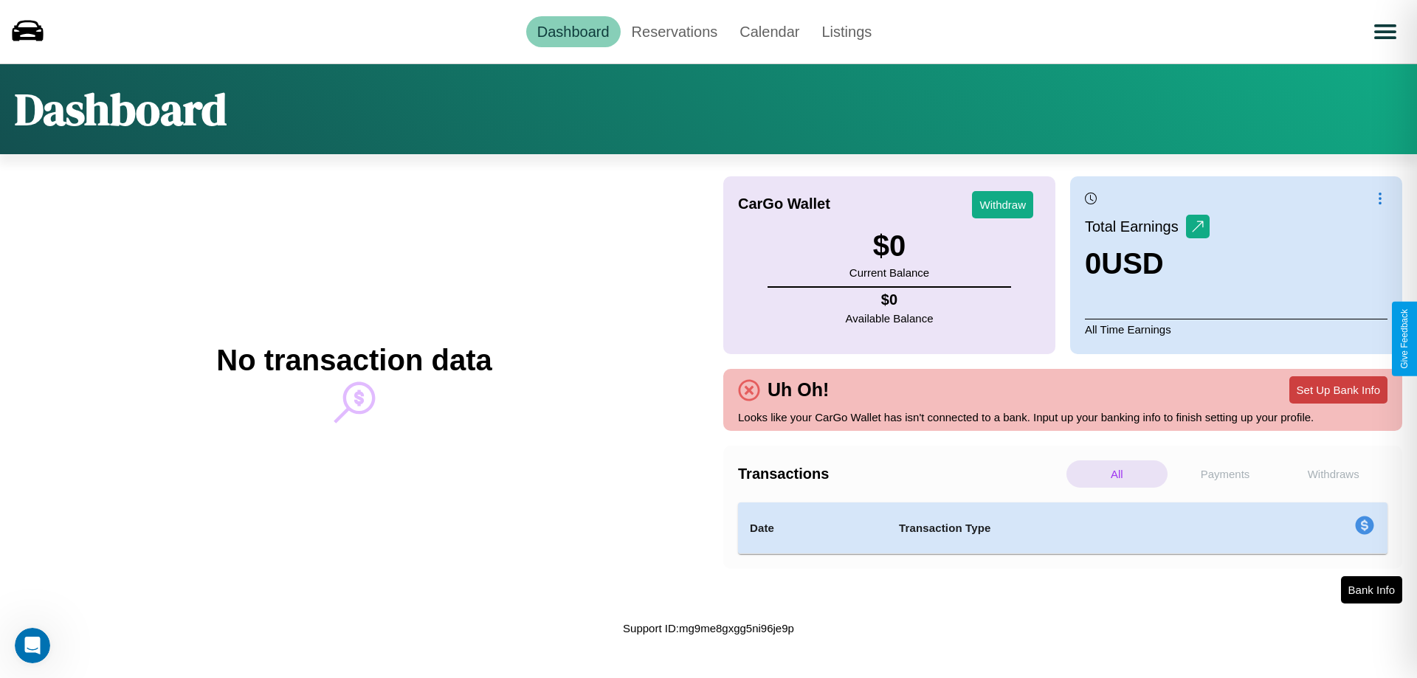  Describe the element at coordinates (1063, 528) in the screenshot. I see `table: simple table` at that location.